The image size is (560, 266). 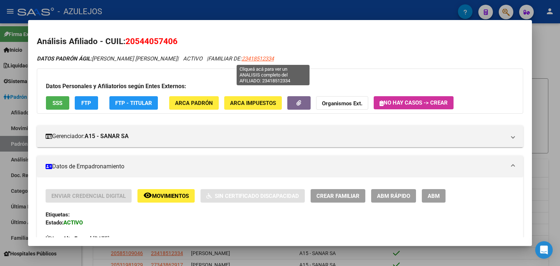 What do you see at coordinates (58, 103) in the screenshot?
I see `button: SSS` at bounding box center [58, 103].